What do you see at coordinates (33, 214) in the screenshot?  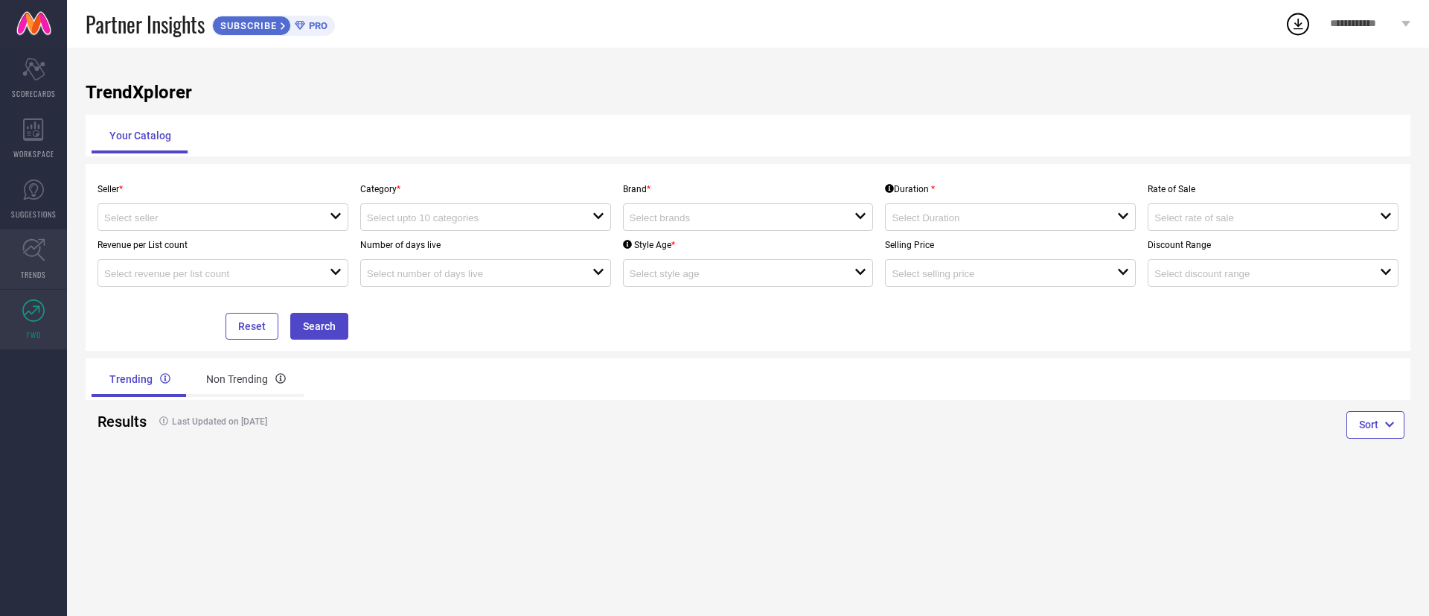 I see `span: SUGGESTIONS` at bounding box center [33, 214].